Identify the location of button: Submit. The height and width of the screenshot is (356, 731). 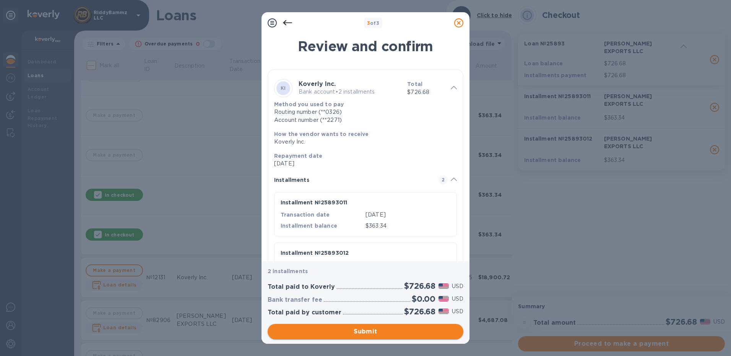
(365, 332).